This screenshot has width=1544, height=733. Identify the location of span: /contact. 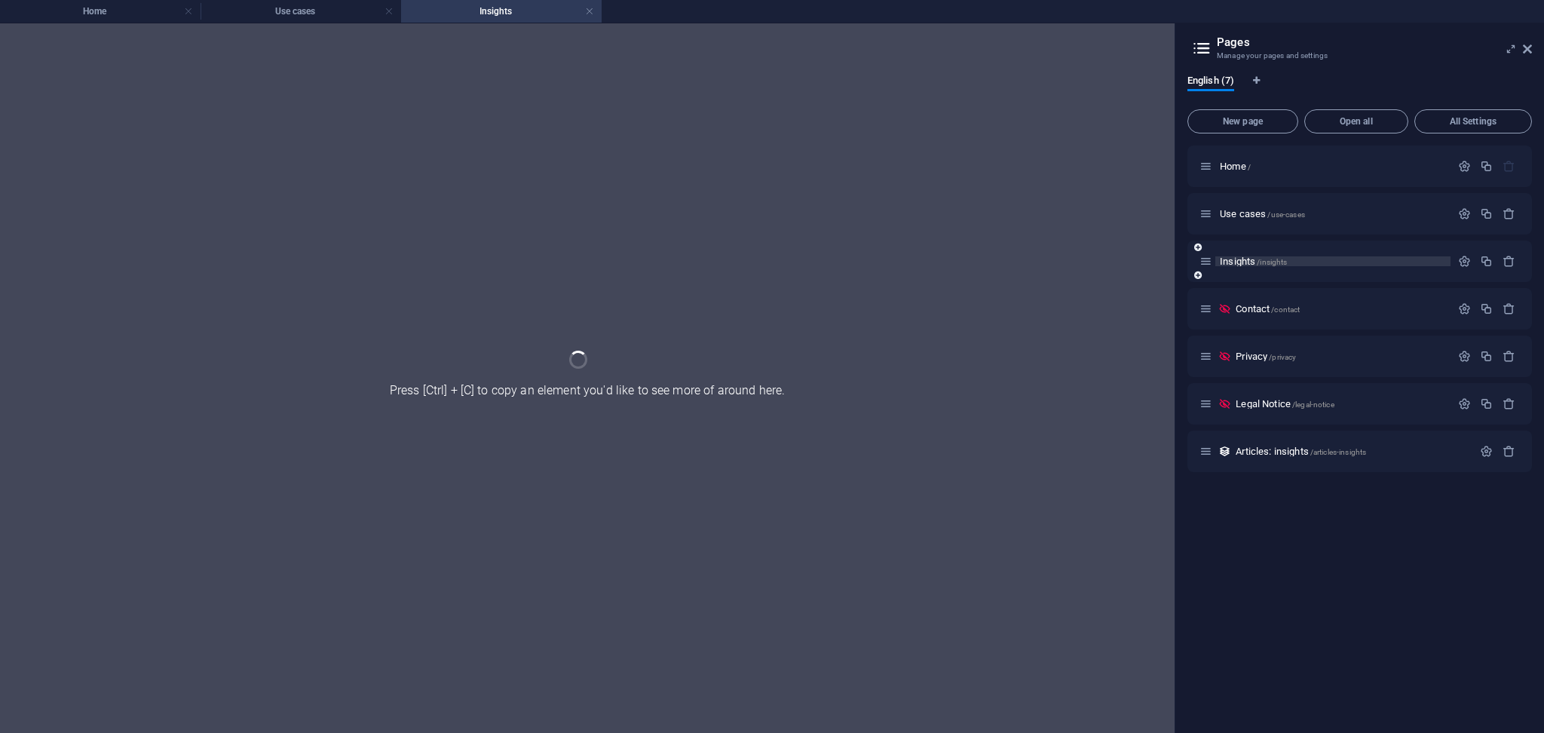
(1286, 309).